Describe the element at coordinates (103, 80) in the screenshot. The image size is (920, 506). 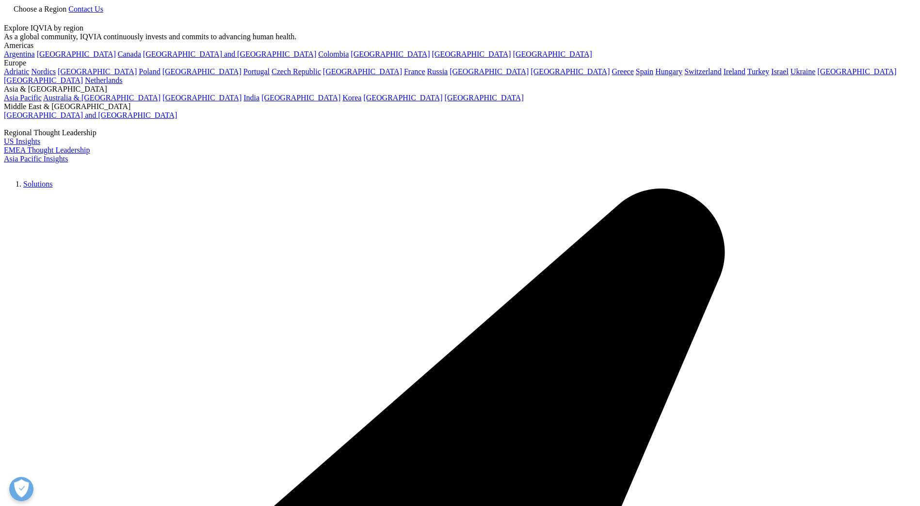
I see `a: Netherlands` at that location.